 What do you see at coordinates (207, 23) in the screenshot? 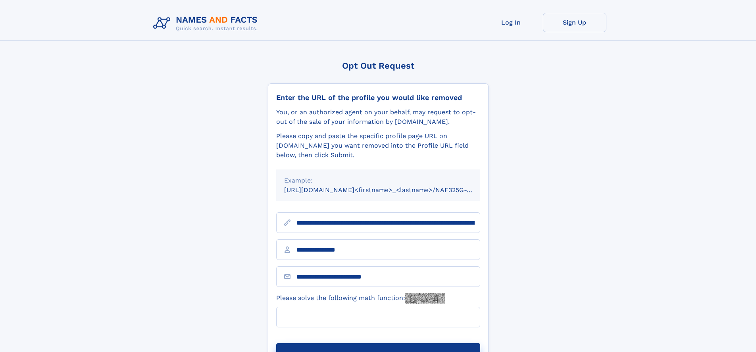
I see `img: Logo Names and Facts` at bounding box center [207, 23].